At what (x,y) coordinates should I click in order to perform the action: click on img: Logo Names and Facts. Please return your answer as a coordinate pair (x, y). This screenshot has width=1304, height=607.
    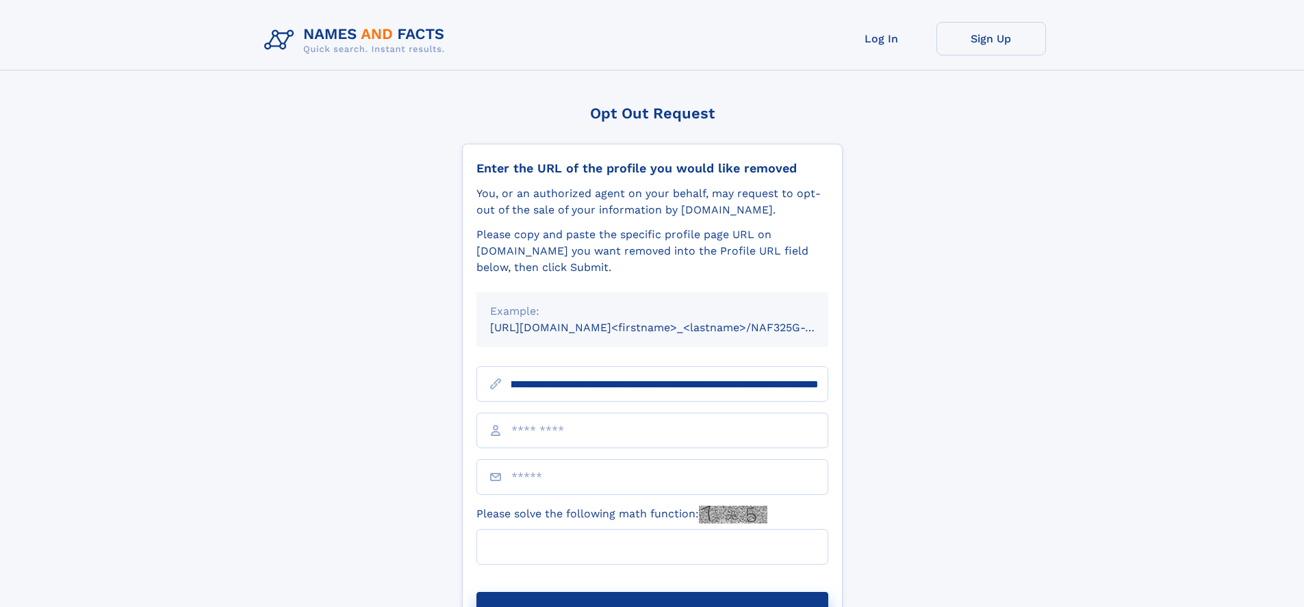
    Looking at the image, I should click on (357, 40).